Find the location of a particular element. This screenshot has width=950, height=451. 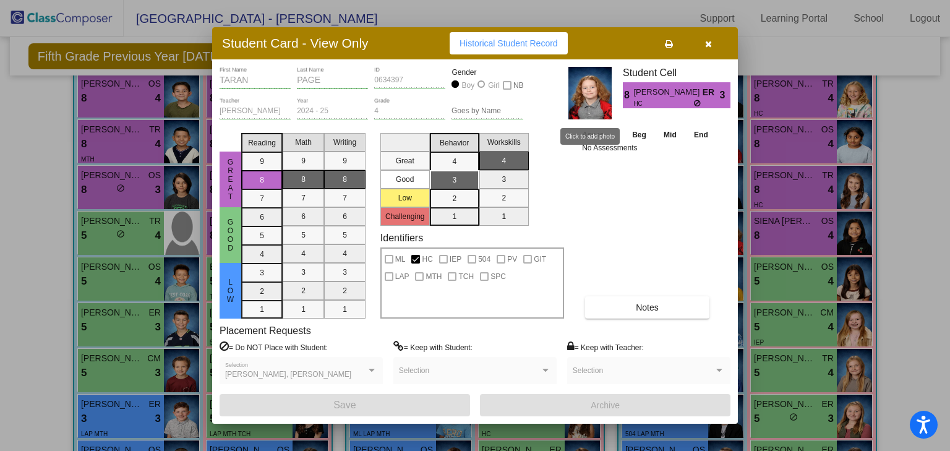

input: Enter ID is located at coordinates (409, 80).